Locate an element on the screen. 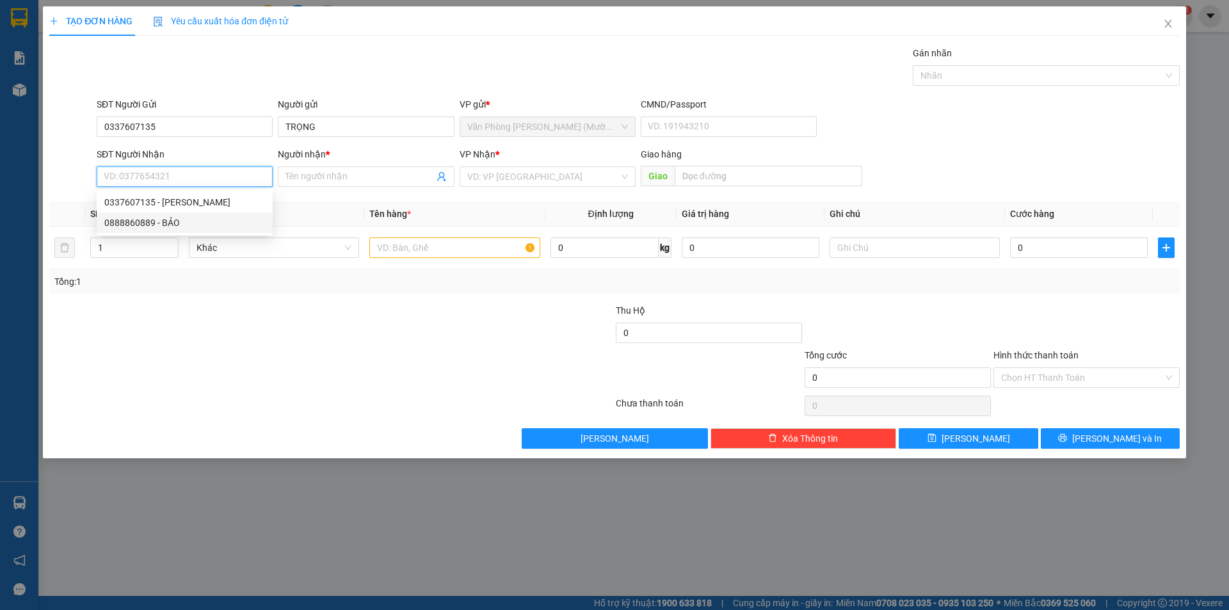  div: 0888860889 - BẢO is located at coordinates (184, 223).